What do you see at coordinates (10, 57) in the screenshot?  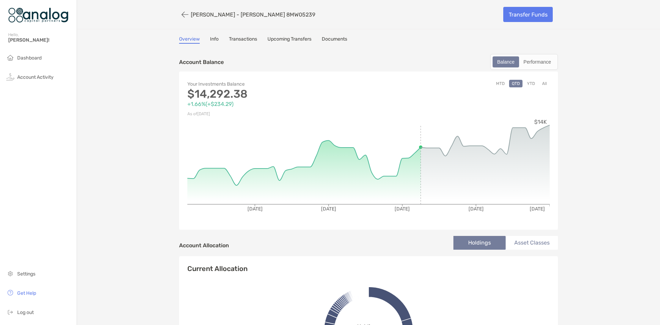 I see `img: household icon` at bounding box center [10, 57].